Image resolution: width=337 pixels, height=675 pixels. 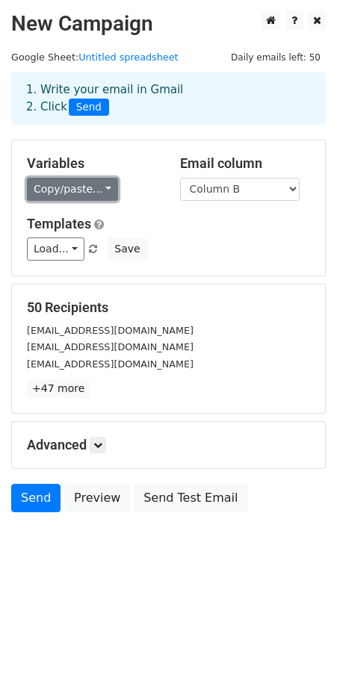 I want to click on a: Copy/paste..., so click(x=72, y=189).